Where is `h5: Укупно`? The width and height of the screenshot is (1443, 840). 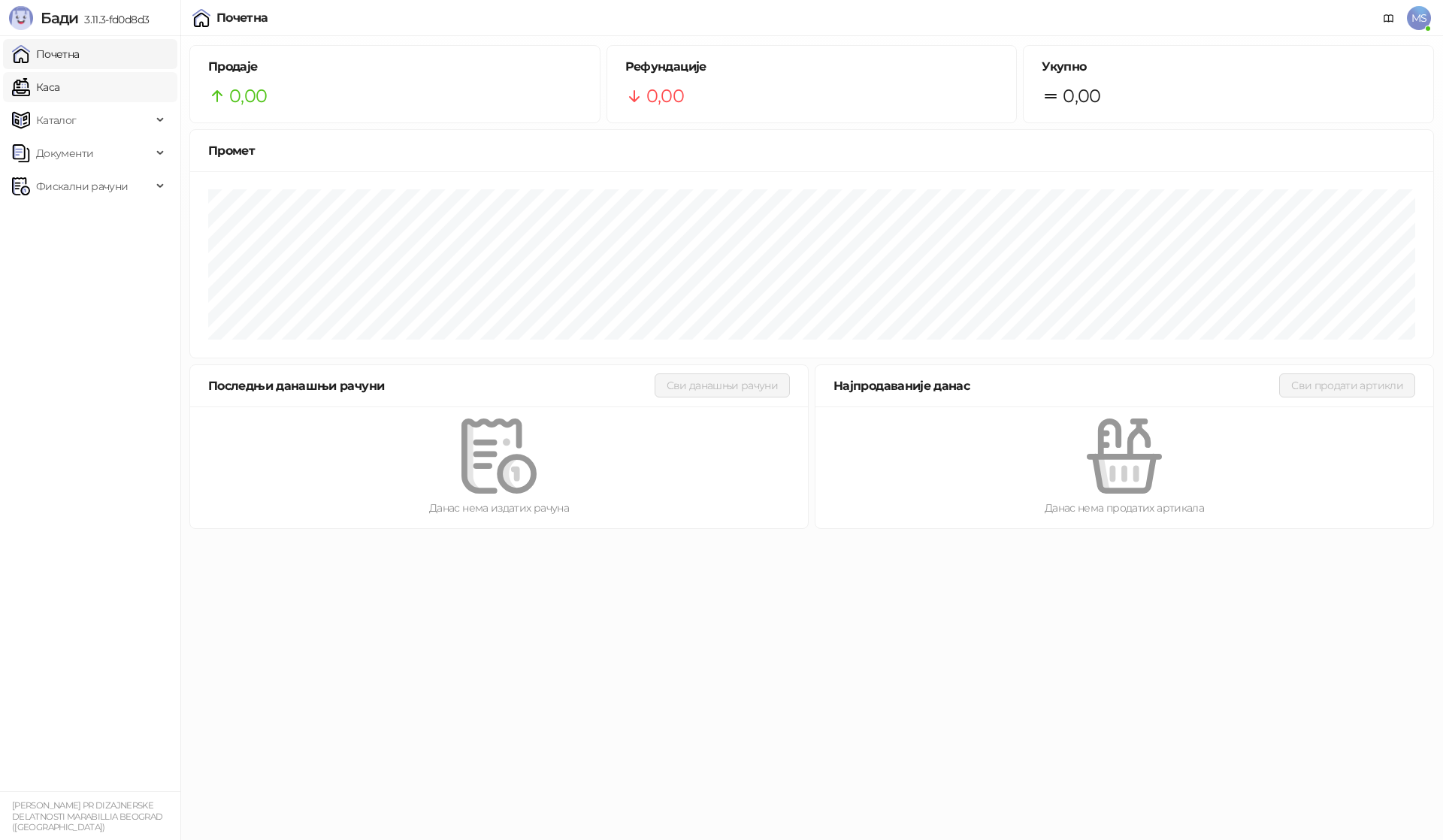 h5: Укупно is located at coordinates (1228, 66).